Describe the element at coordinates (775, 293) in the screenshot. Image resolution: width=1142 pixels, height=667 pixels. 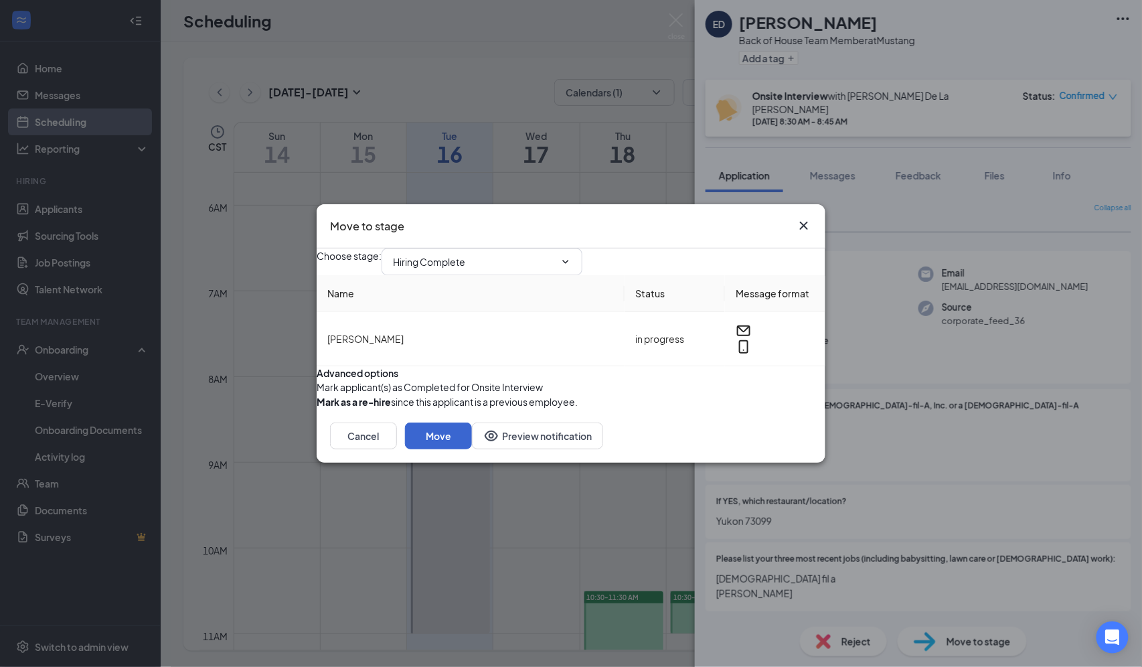
I see `th: Message format` at that location.